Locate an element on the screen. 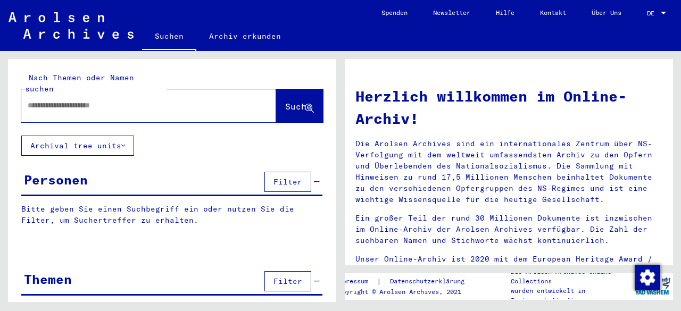 Image resolution: width=681 pixels, height=311 pixels. p: wurden entwickelt in Partnerschaft mit is located at coordinates (571, 296).